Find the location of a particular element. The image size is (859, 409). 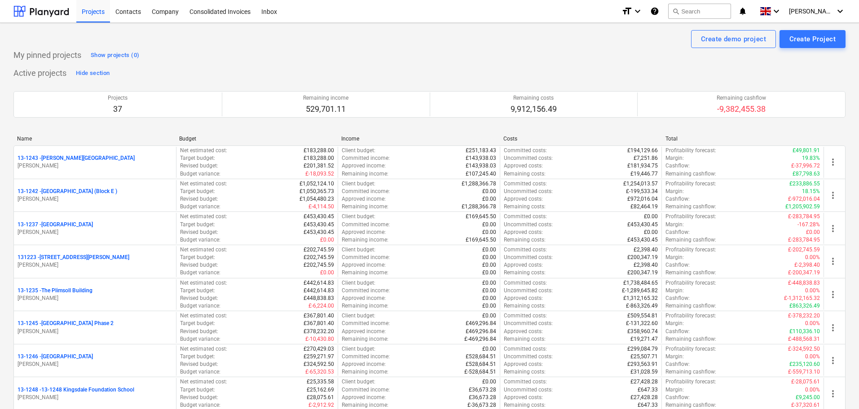

p: £25,507.71 is located at coordinates (644, 357).